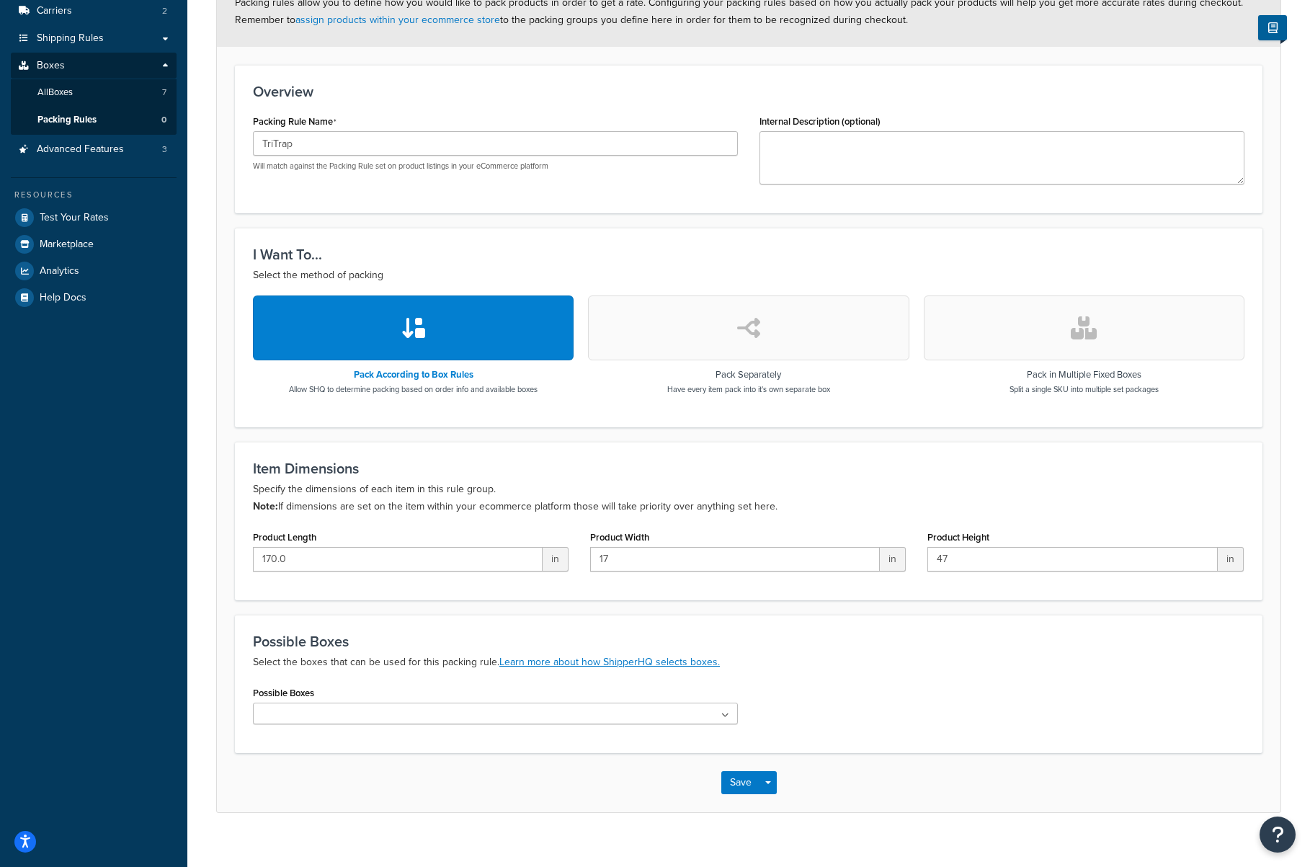  Describe the element at coordinates (55, 92) in the screenshot. I see `span: All Boxes` at that location.